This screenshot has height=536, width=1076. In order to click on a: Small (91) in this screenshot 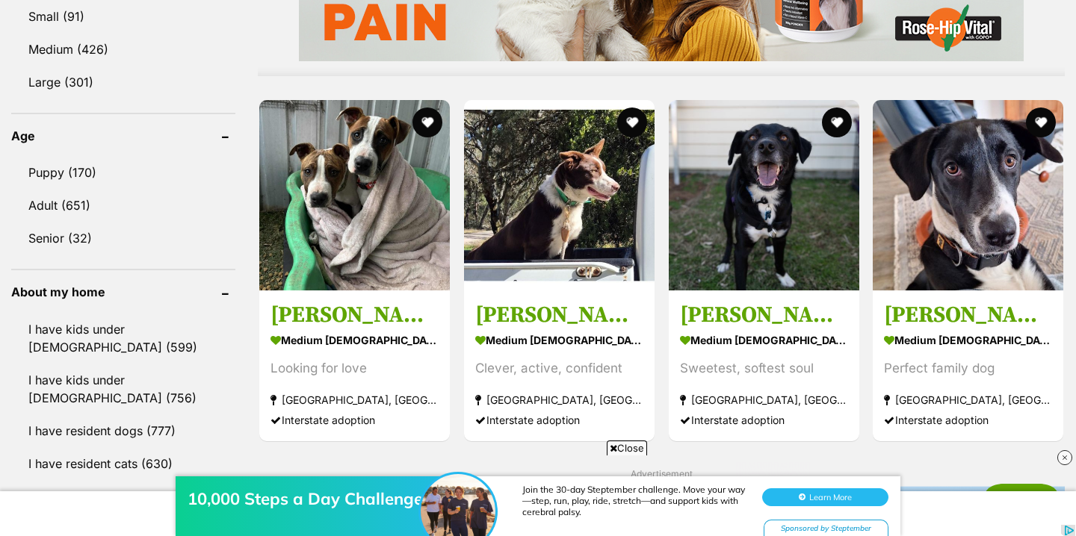, I will do `click(123, 16)`.